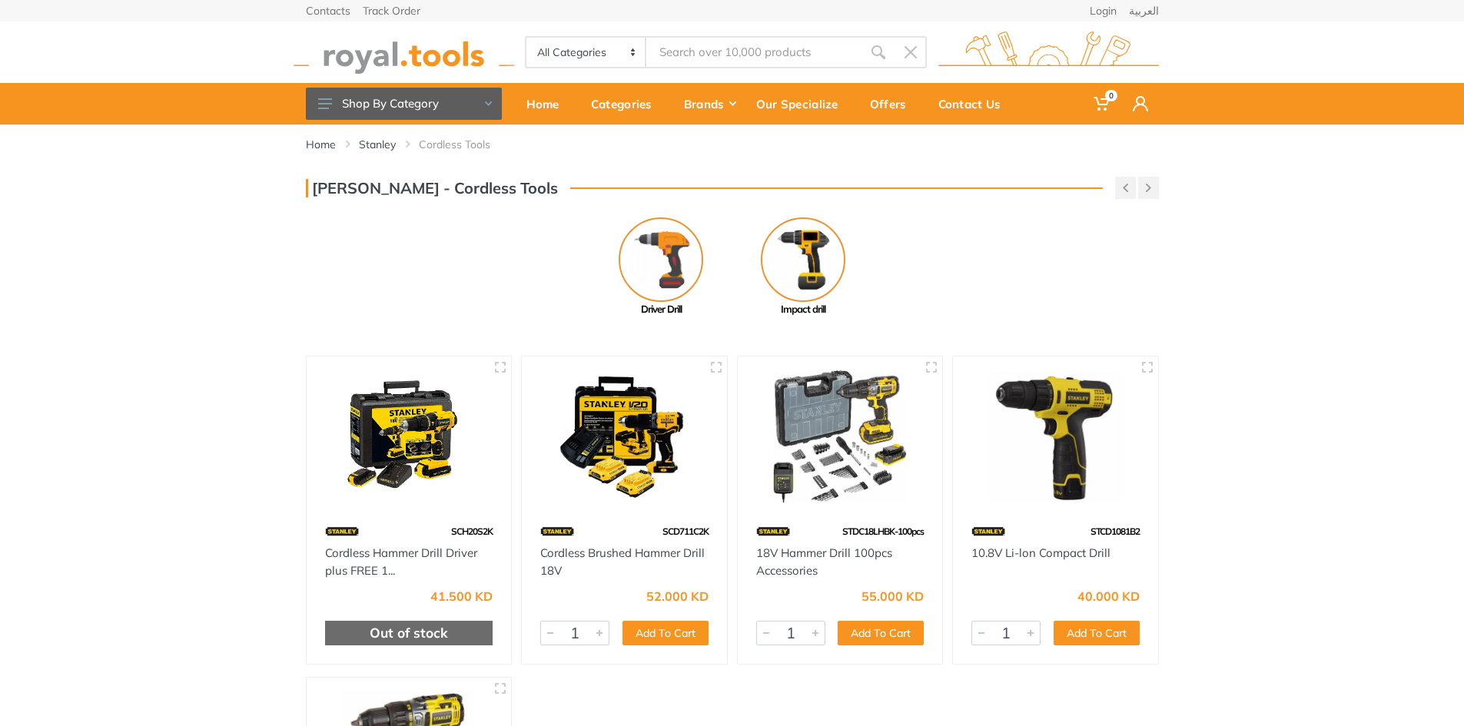  I want to click on div: Categories, so click(626, 104).